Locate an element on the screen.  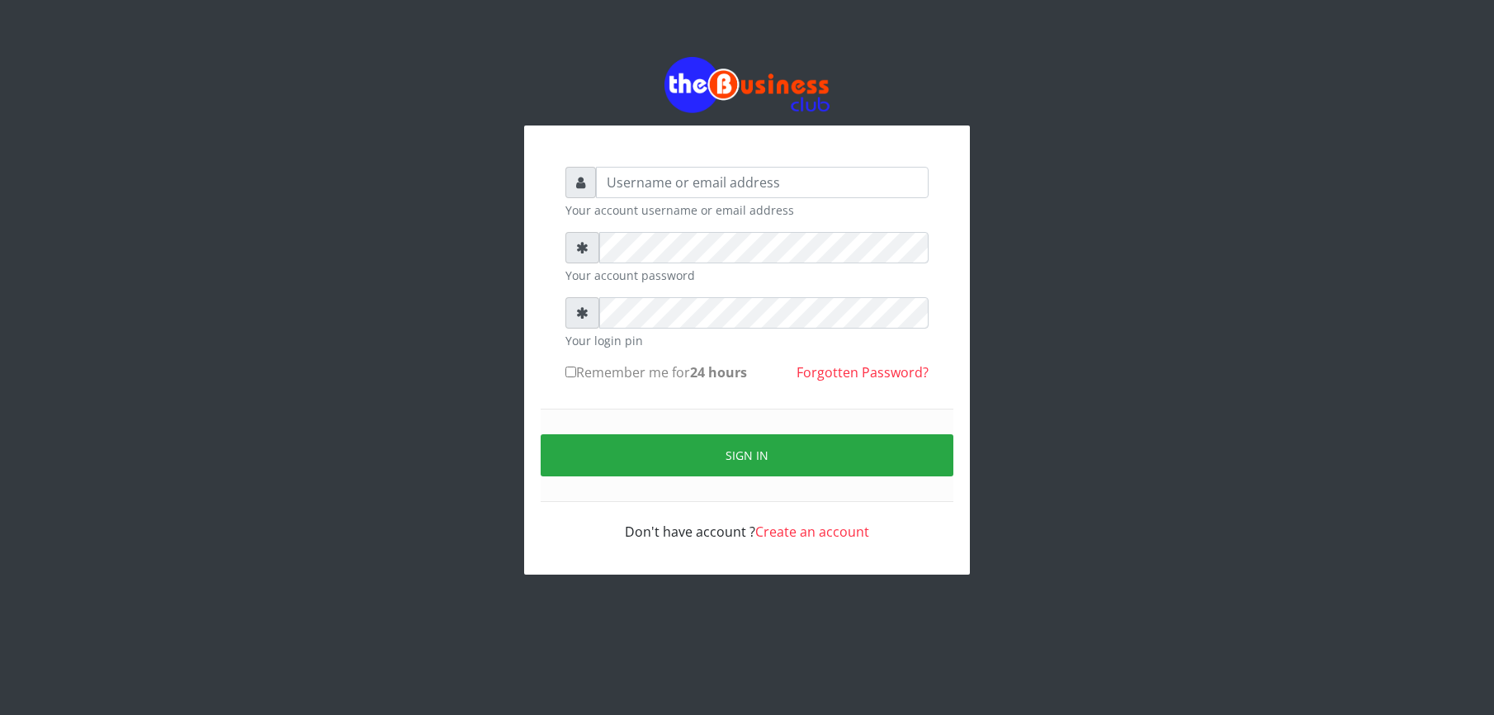
b: 24 hours is located at coordinates (718, 372).